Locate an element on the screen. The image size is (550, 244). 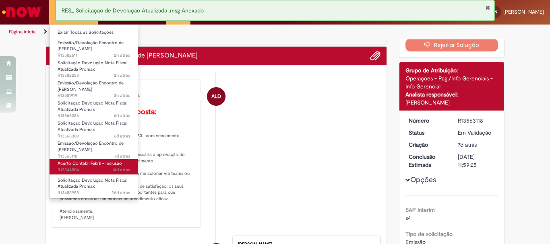
div: Analista responsável: is located at coordinates (452, 95).